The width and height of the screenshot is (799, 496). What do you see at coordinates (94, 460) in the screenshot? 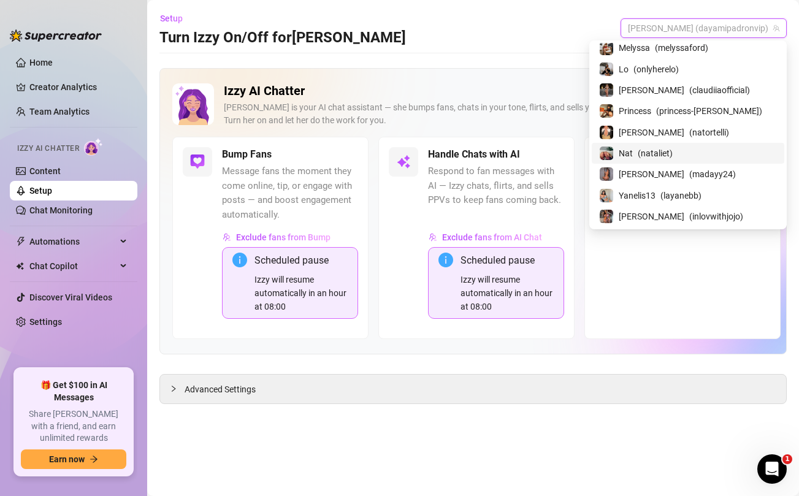
I see `span: arrow-right` at bounding box center [94, 460].